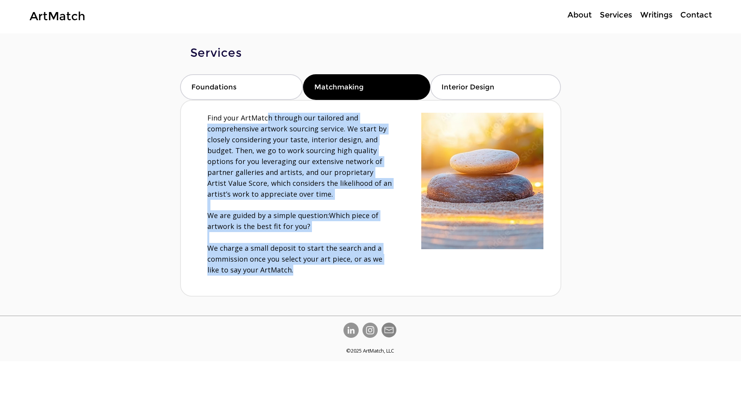  Describe the element at coordinates (293, 221) in the screenshot. I see `span: Which piece of artwork is the best fit for you?` at that location.